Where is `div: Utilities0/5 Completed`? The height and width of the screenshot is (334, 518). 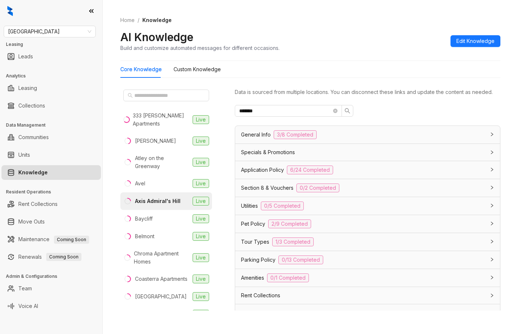 div: Utilities0/5 Completed is located at coordinates (367, 206).